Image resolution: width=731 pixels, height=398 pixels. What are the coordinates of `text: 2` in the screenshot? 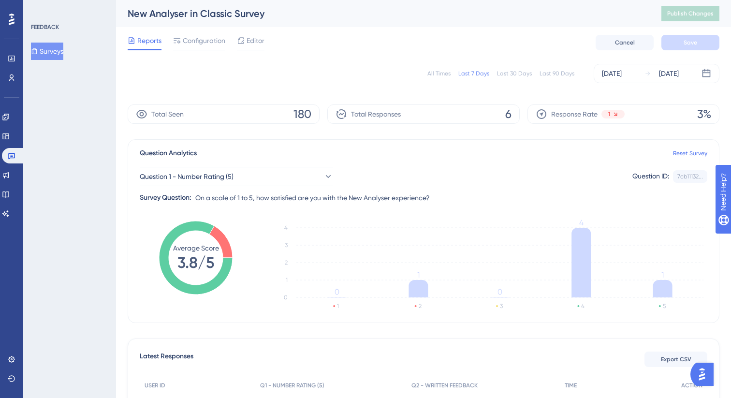 It's located at (420, 306).